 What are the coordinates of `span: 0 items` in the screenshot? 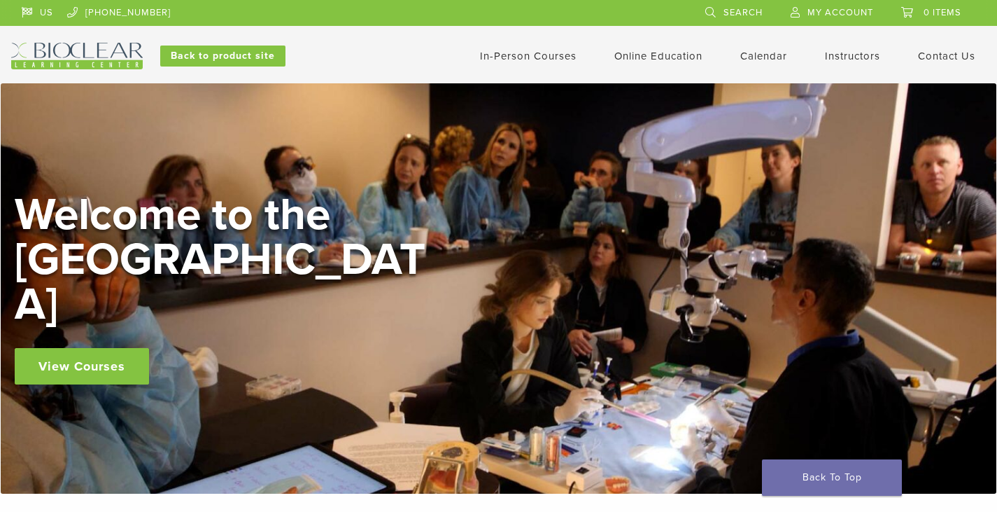 It's located at (943, 13).